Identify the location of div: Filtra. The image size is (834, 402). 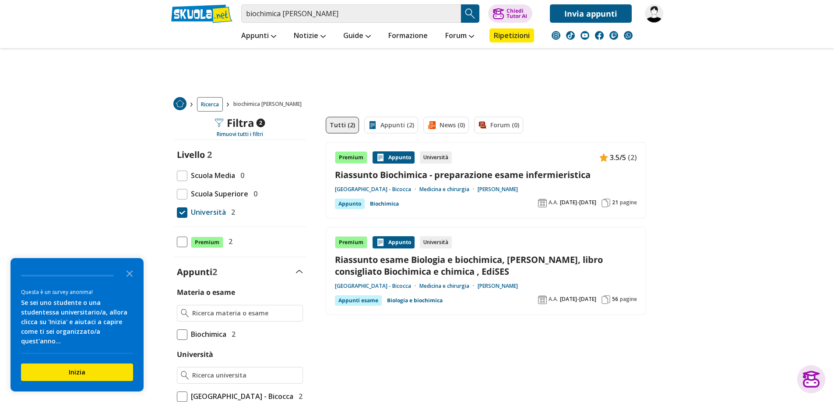
(239, 123).